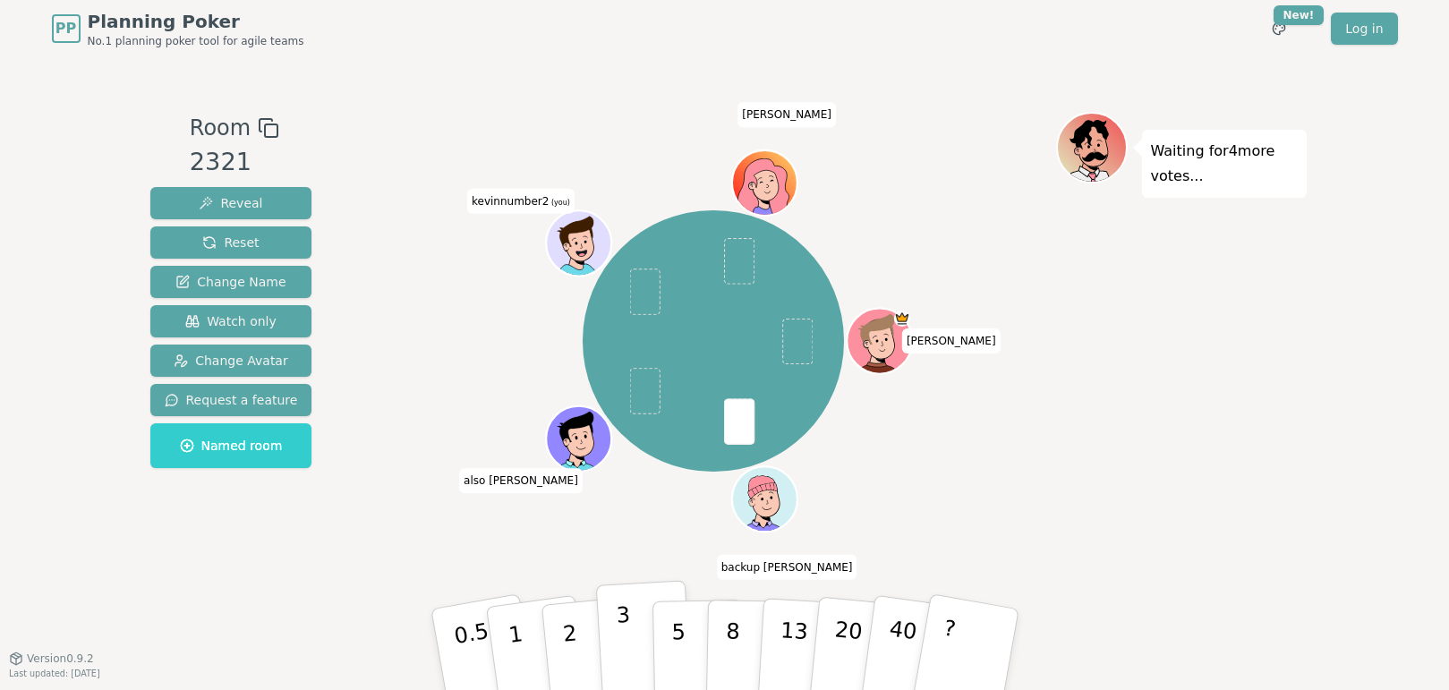  Describe the element at coordinates (231, 446) in the screenshot. I see `button: Named room` at that location.